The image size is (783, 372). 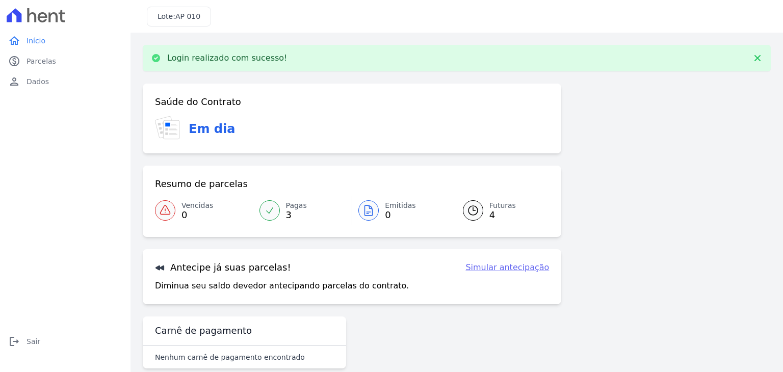 What do you see at coordinates (203, 331) in the screenshot?
I see `h3: Carnê de pagamento` at bounding box center [203, 331].